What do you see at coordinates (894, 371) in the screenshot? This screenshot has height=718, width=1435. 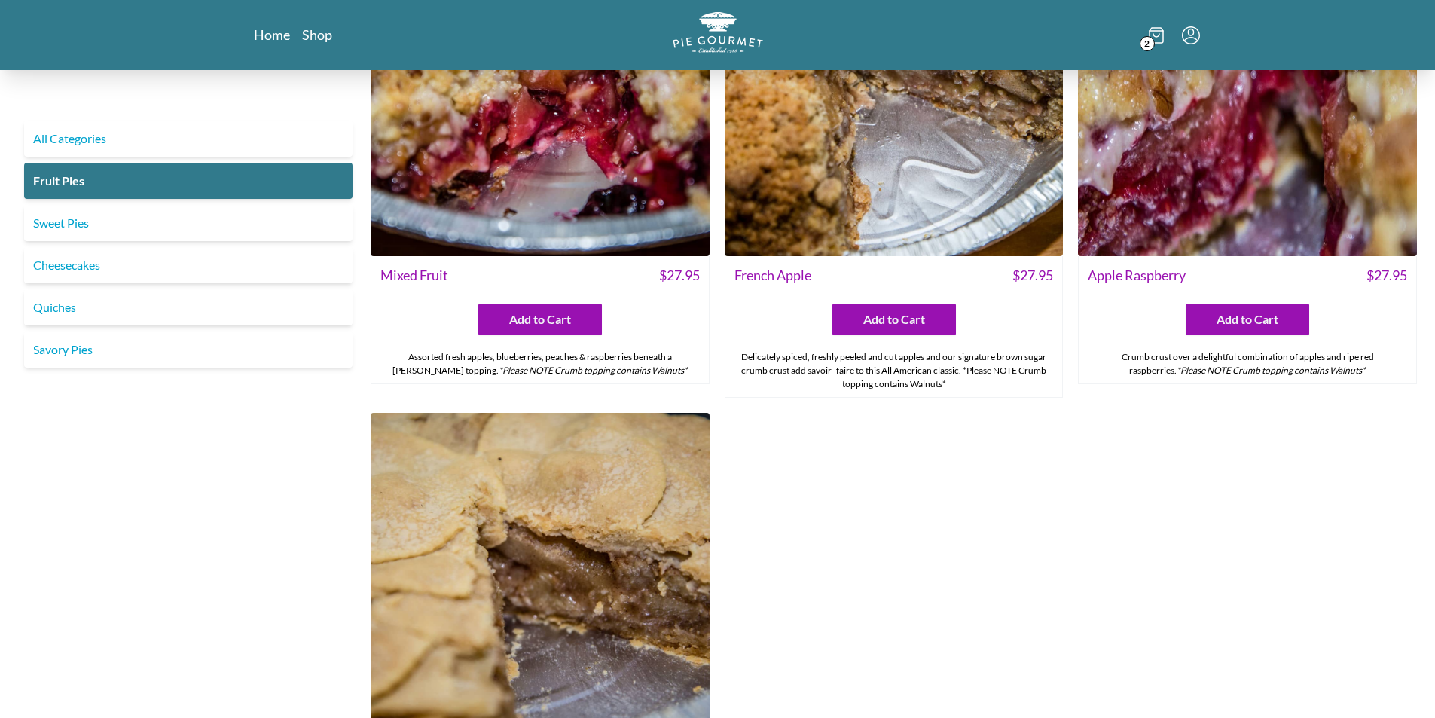 I see `div: Delicately spiced, freshly peeled and cut apples and our signature brown sugar crumb crust add sa...` at bounding box center [894, 371].